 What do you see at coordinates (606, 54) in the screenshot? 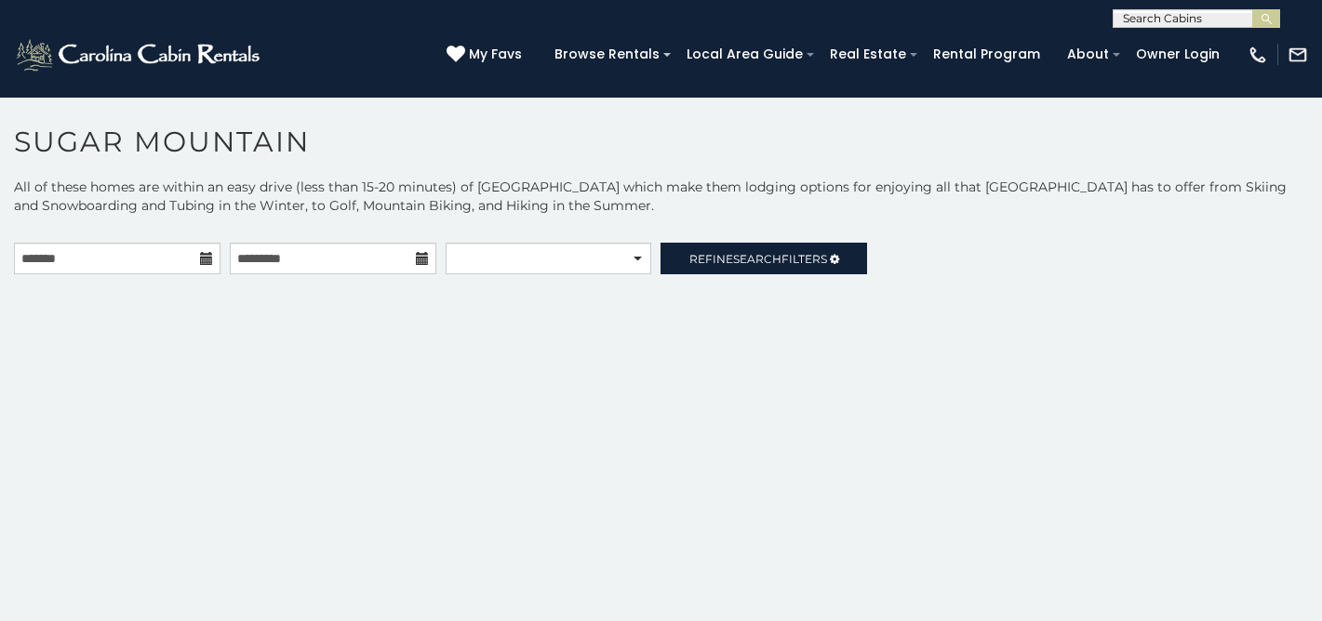
I see `a: Browse Rentals` at bounding box center [606, 54].